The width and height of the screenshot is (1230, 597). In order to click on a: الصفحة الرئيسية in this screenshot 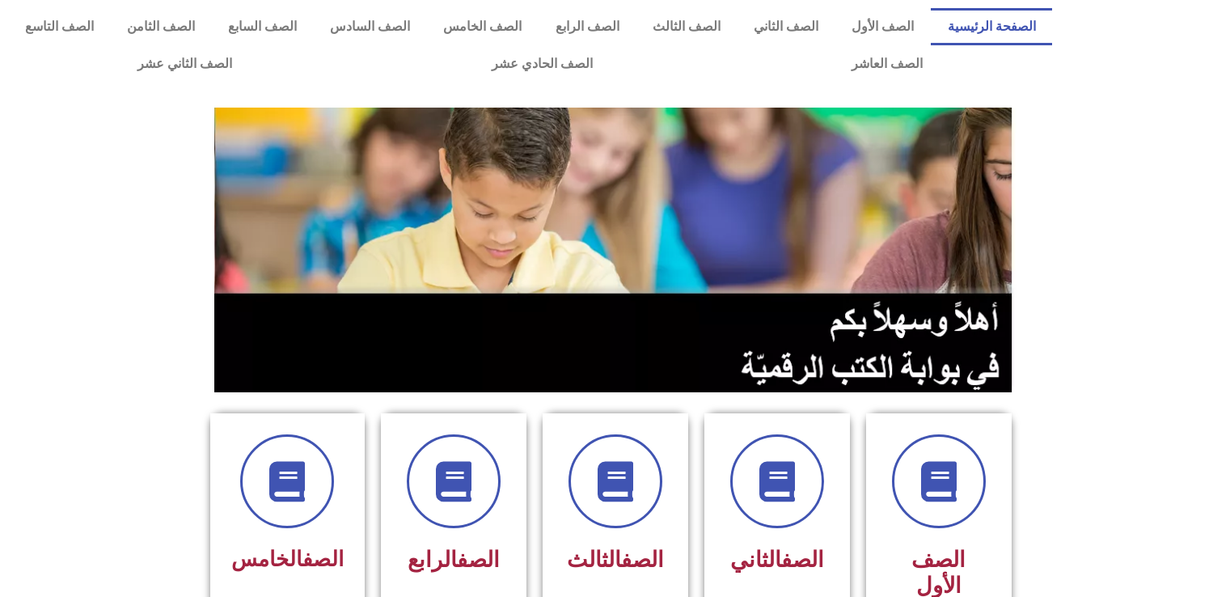, I will do `click(991, 27)`.